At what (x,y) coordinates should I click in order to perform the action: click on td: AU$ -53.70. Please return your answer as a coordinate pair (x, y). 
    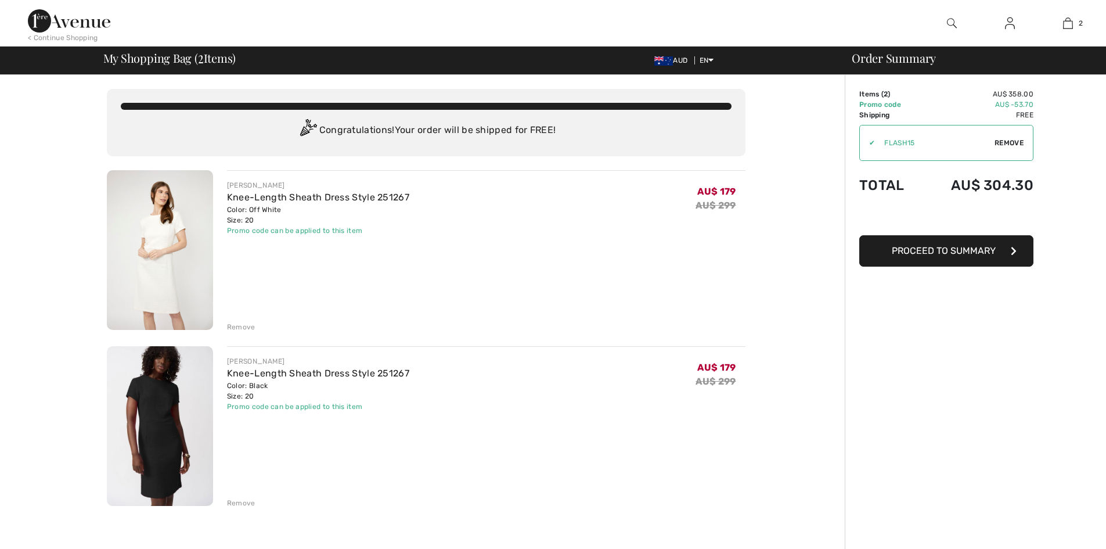
    Looking at the image, I should click on (977, 105).